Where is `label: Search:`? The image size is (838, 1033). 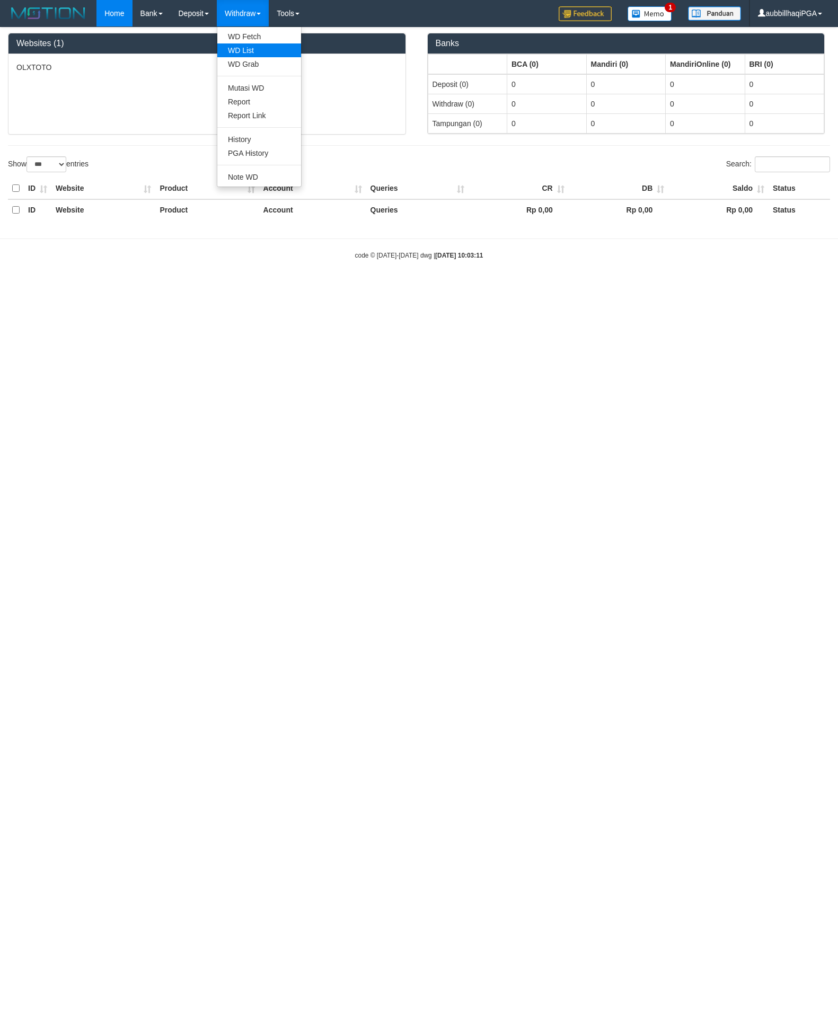 label: Search: is located at coordinates (778, 164).